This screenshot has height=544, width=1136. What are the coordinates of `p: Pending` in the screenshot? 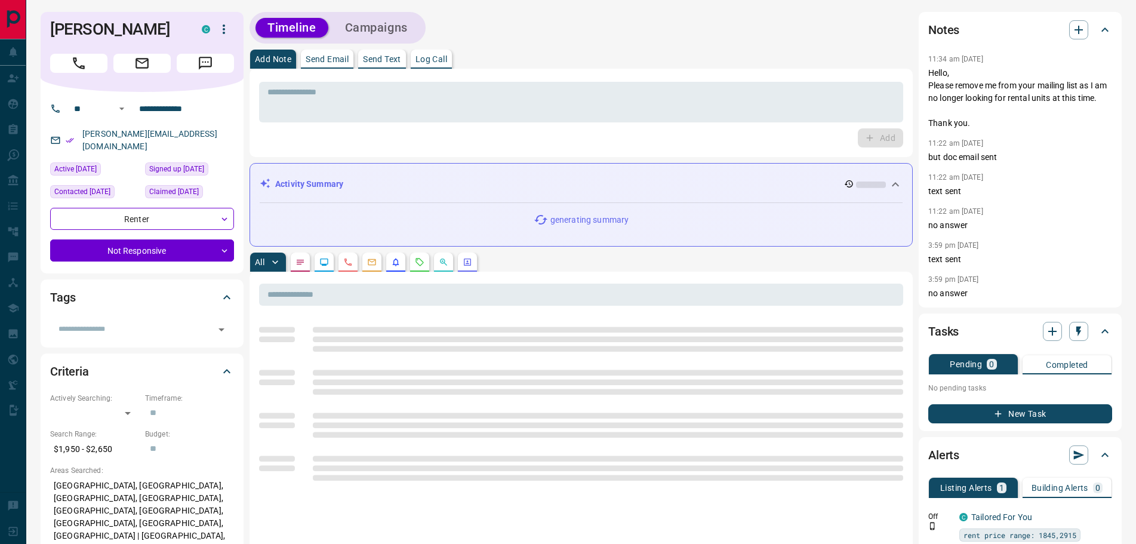 It's located at (966, 364).